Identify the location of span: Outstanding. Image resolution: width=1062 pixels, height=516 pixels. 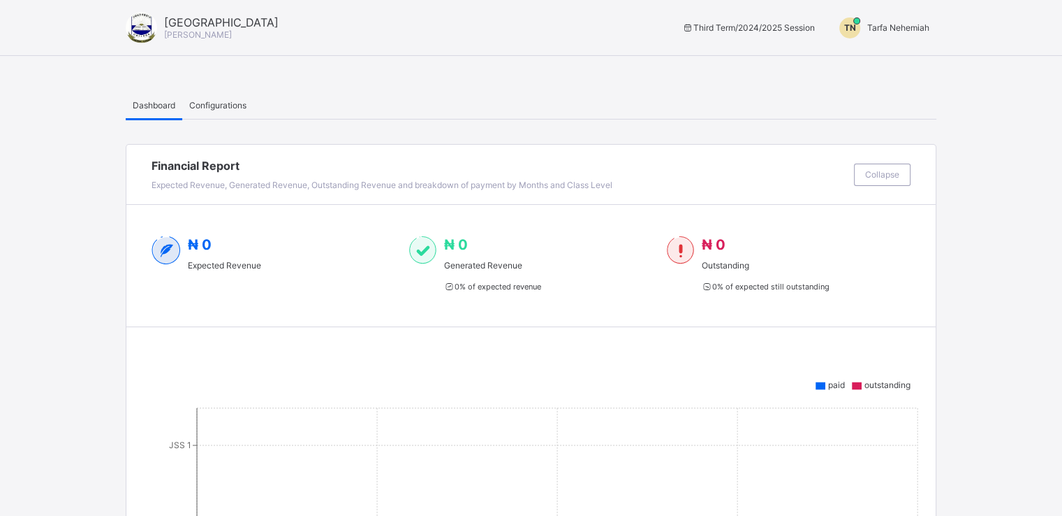
(765, 265).